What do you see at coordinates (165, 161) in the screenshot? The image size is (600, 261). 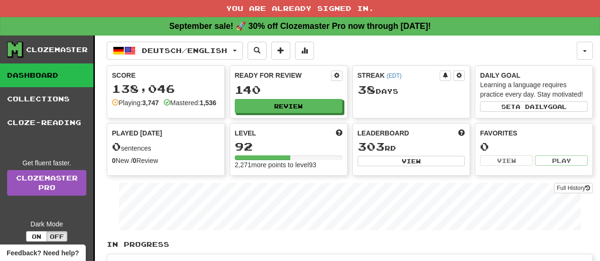 I see `div: New / Review` at bounding box center [165, 161].